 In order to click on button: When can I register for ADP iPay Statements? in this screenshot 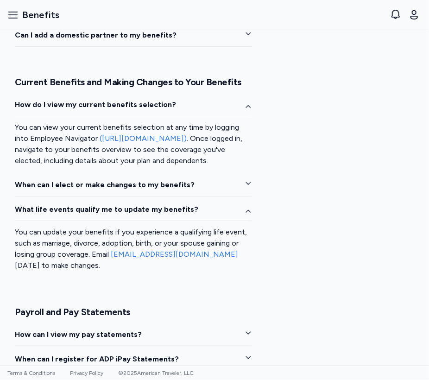, I will do `click(133, 362)`.